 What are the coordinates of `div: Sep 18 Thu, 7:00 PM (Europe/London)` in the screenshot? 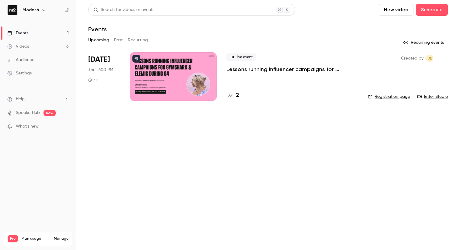 It's located at (104, 77).